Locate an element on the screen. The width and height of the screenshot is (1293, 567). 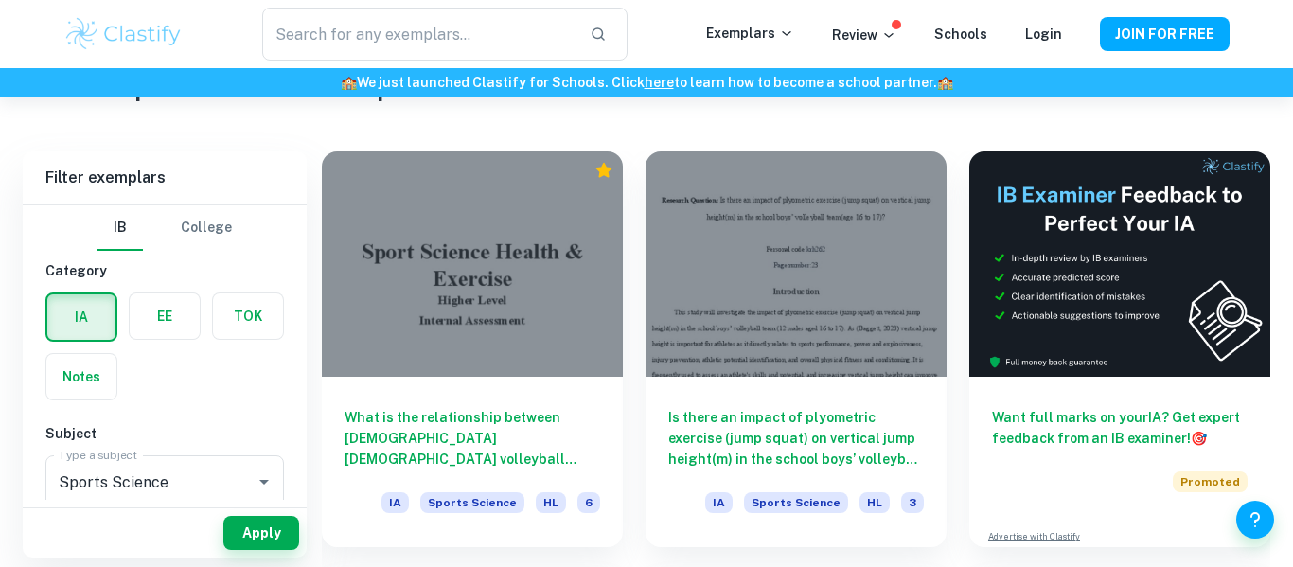
img: Clastify logo is located at coordinates (123, 34).